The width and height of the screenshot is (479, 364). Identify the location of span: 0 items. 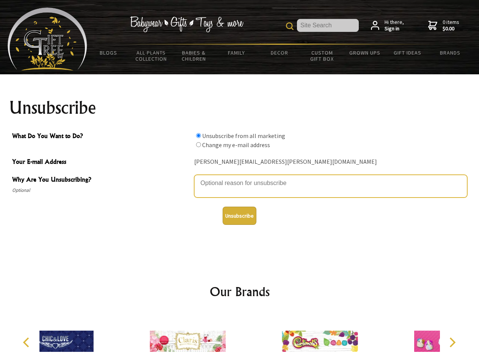
(451, 25).